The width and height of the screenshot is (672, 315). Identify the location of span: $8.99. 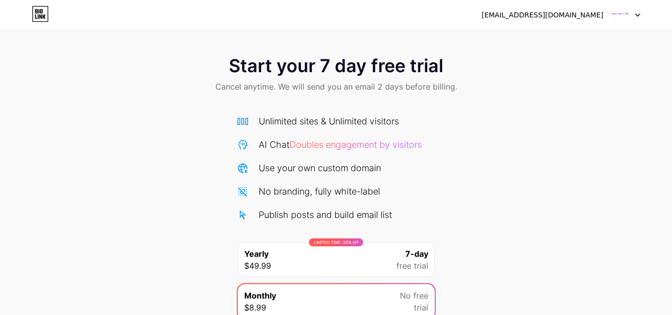
(255, 307).